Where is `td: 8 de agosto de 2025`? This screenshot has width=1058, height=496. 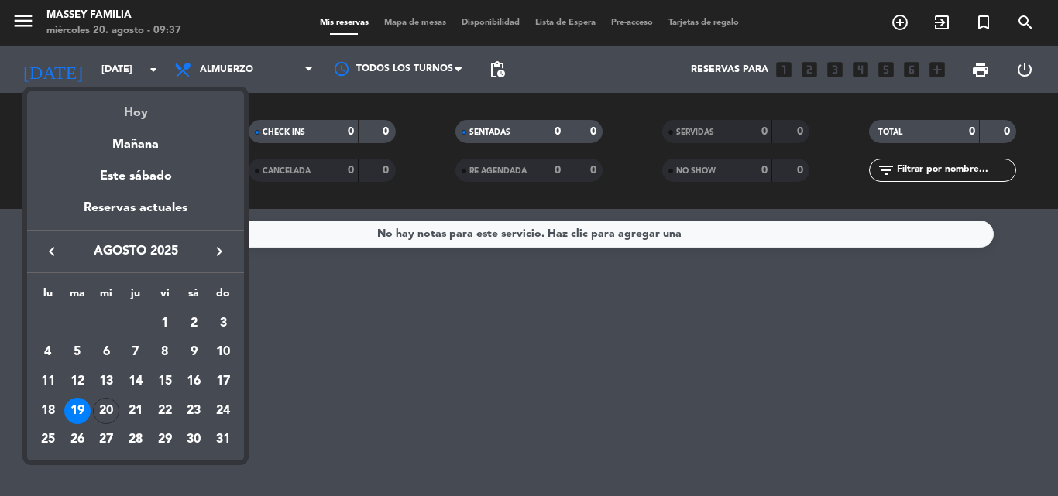
td: 8 de agosto de 2025 is located at coordinates (165, 353).